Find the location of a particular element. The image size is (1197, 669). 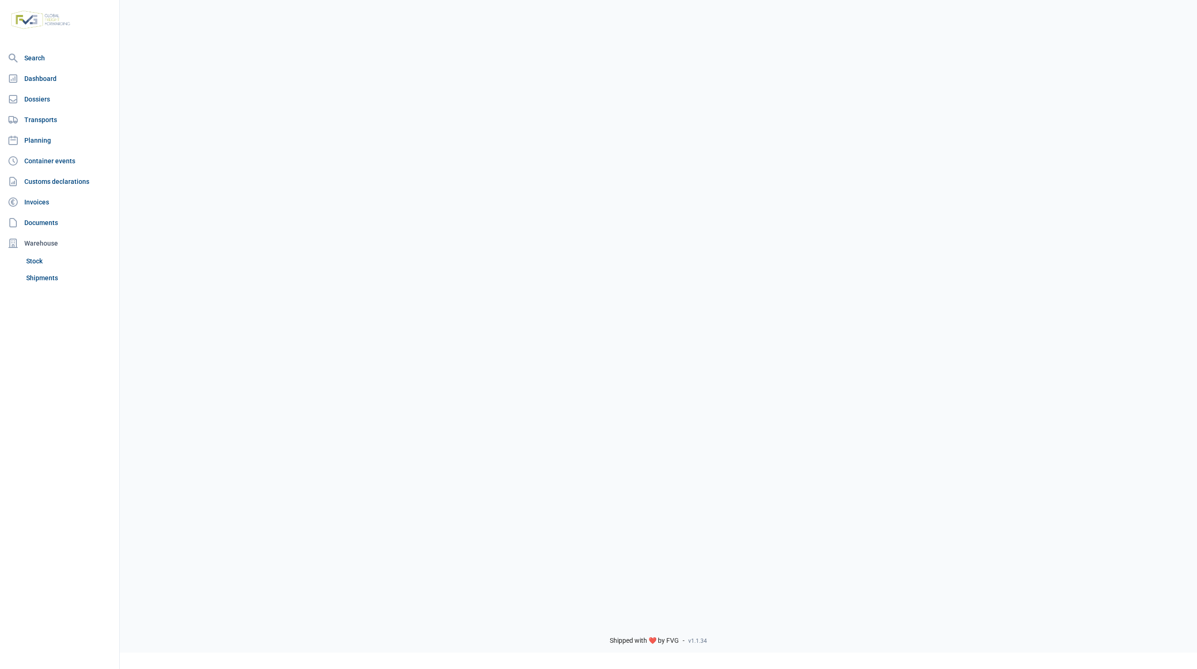

a: Invoices is located at coordinates (59, 202).